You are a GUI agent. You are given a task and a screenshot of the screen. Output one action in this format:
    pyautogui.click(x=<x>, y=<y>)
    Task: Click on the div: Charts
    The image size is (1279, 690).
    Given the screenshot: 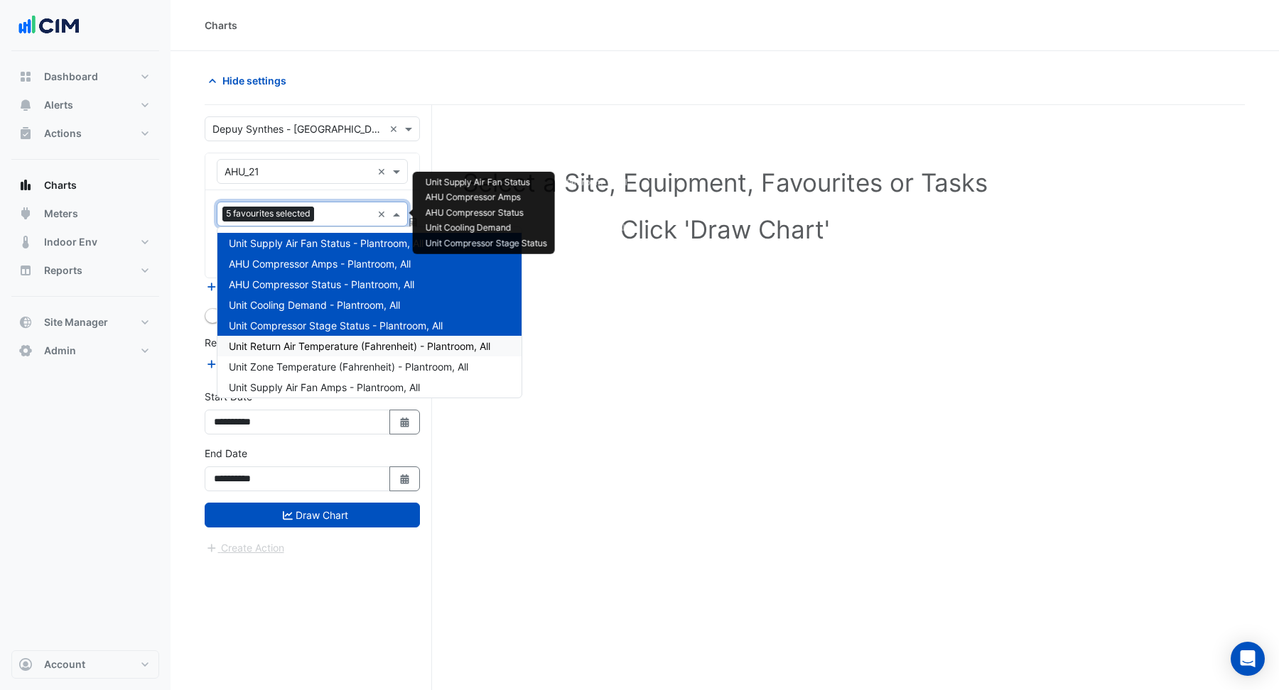 What is the action you would take?
    pyautogui.click(x=221, y=25)
    